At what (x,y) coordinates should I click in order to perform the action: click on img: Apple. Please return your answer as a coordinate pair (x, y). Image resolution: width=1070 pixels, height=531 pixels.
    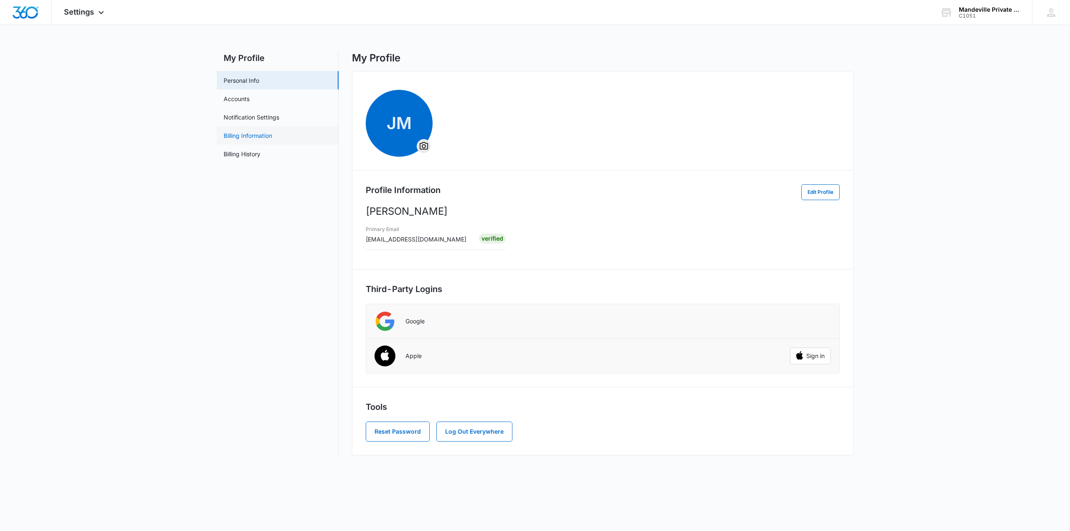
    Looking at the image, I should click on (385, 357).